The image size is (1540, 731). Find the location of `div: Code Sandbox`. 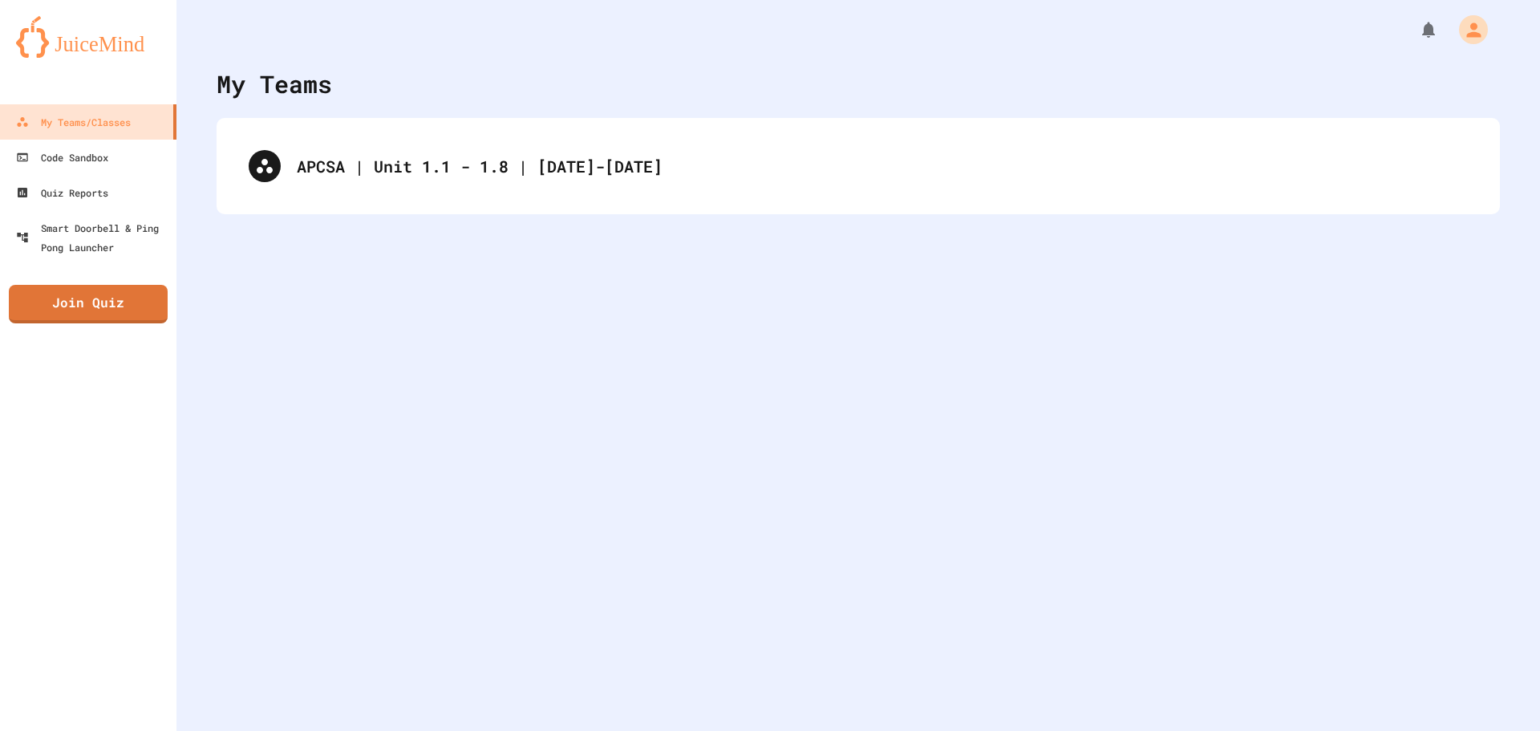

div: Code Sandbox is located at coordinates (62, 157).